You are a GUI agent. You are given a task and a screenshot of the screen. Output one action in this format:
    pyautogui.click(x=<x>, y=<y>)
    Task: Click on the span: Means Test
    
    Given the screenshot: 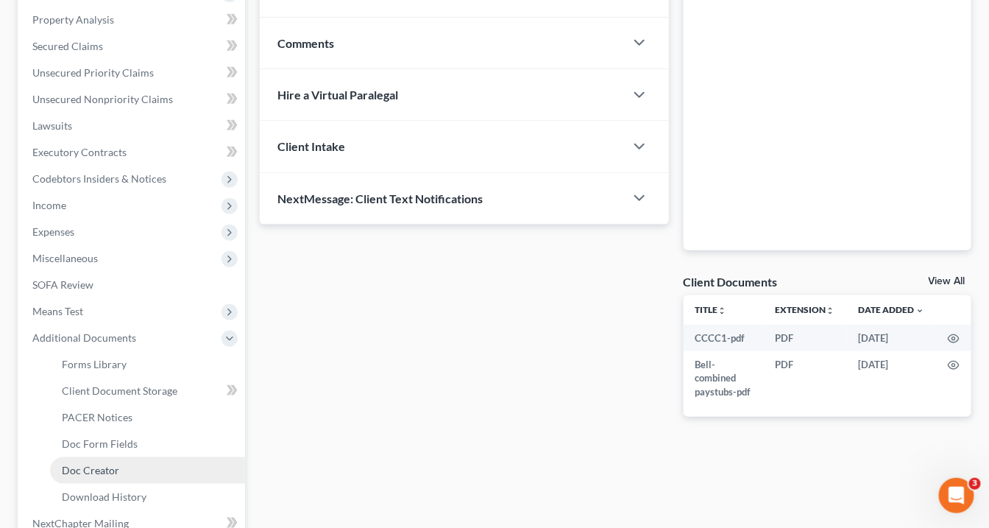 What is the action you would take?
    pyautogui.click(x=57, y=311)
    